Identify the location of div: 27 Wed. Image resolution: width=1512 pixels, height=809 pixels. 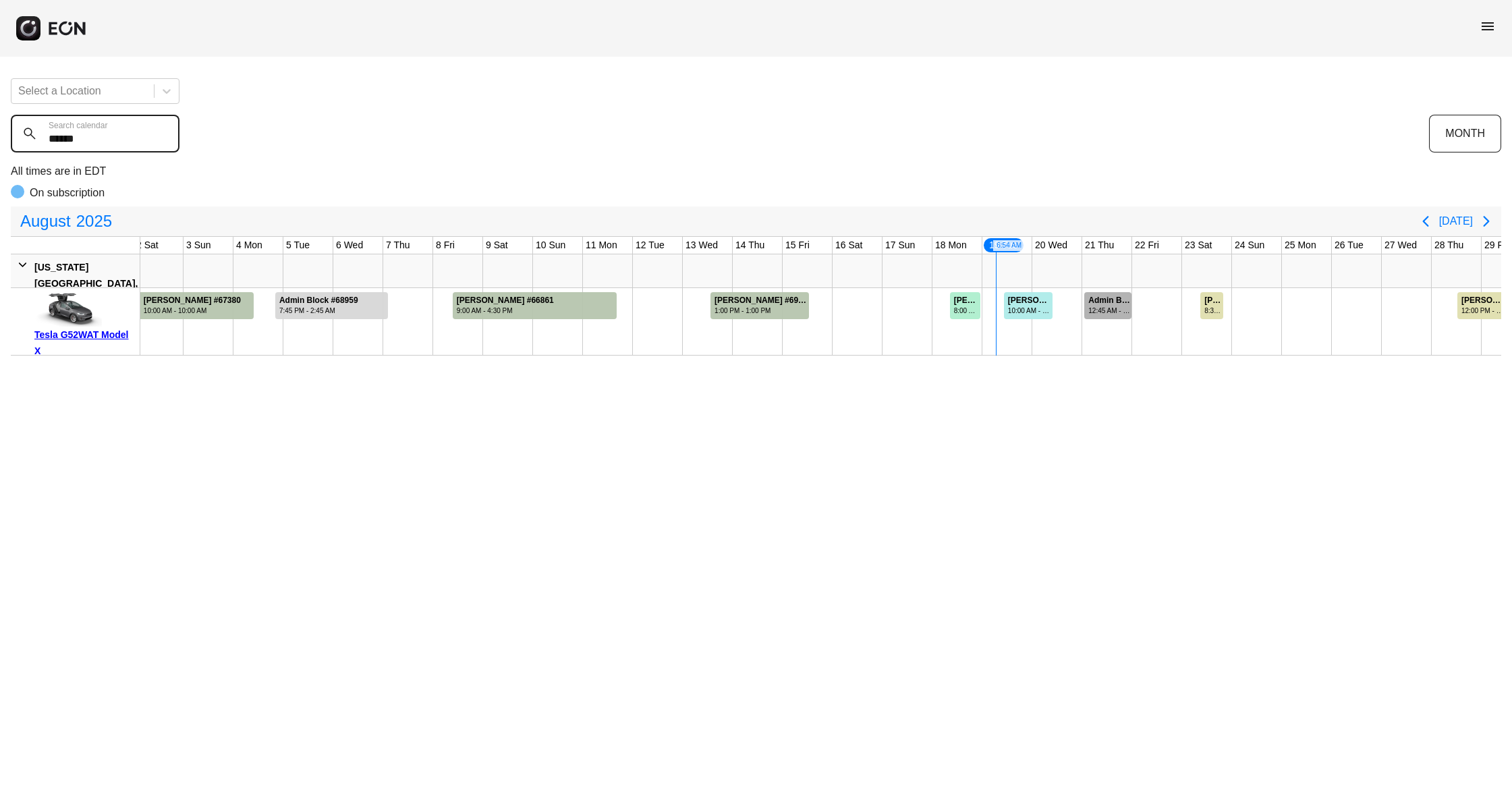
(1401, 245).